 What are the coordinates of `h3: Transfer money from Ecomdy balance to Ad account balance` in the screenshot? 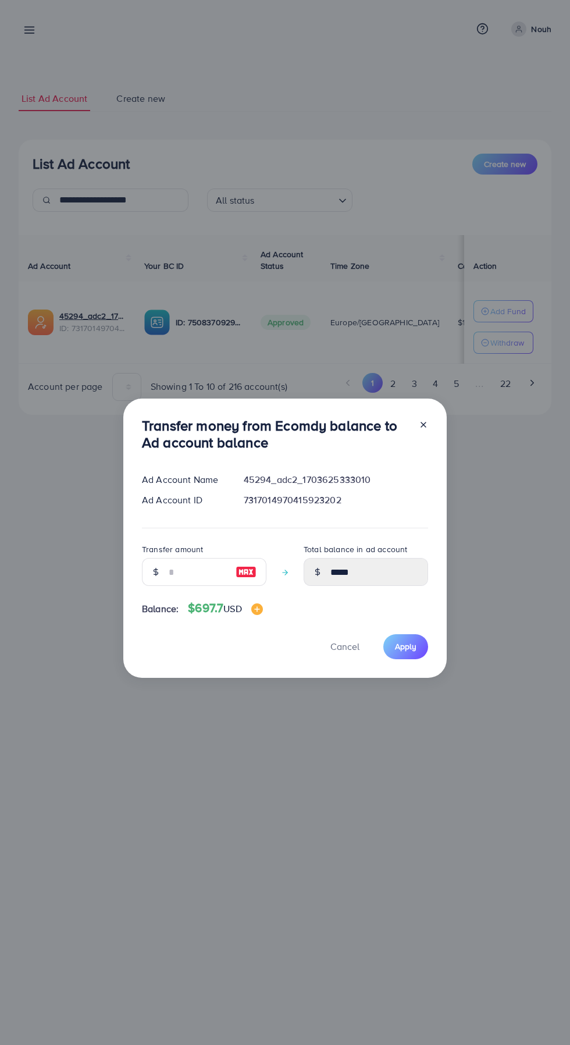 It's located at (276, 434).